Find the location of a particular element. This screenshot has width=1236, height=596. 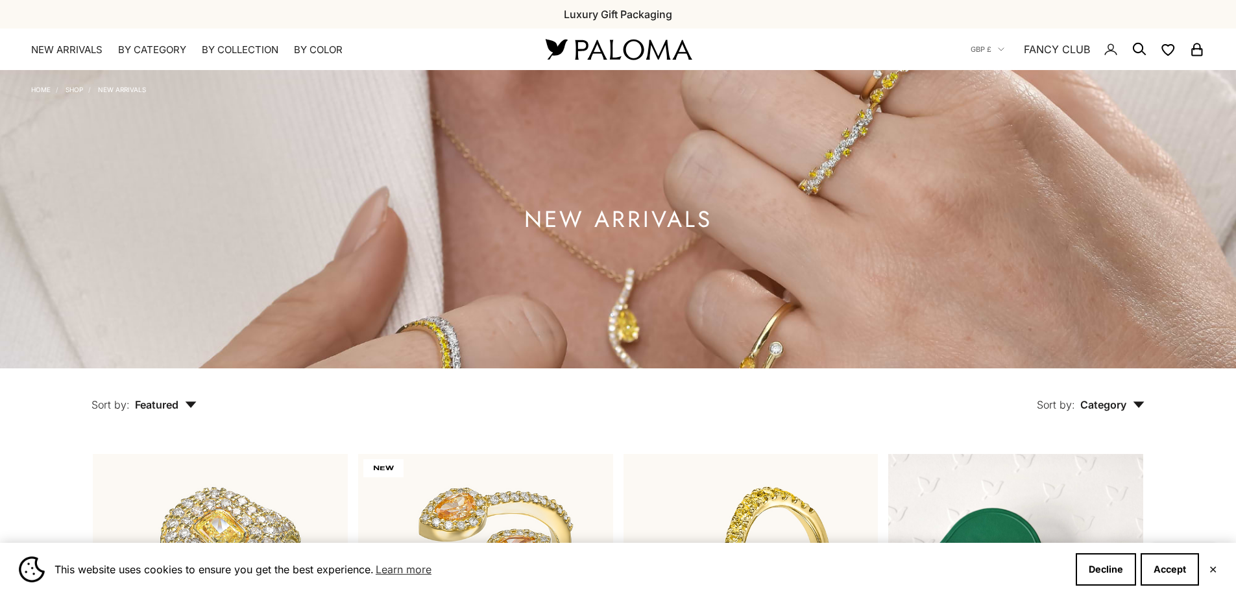

summary: By Category is located at coordinates (152, 50).